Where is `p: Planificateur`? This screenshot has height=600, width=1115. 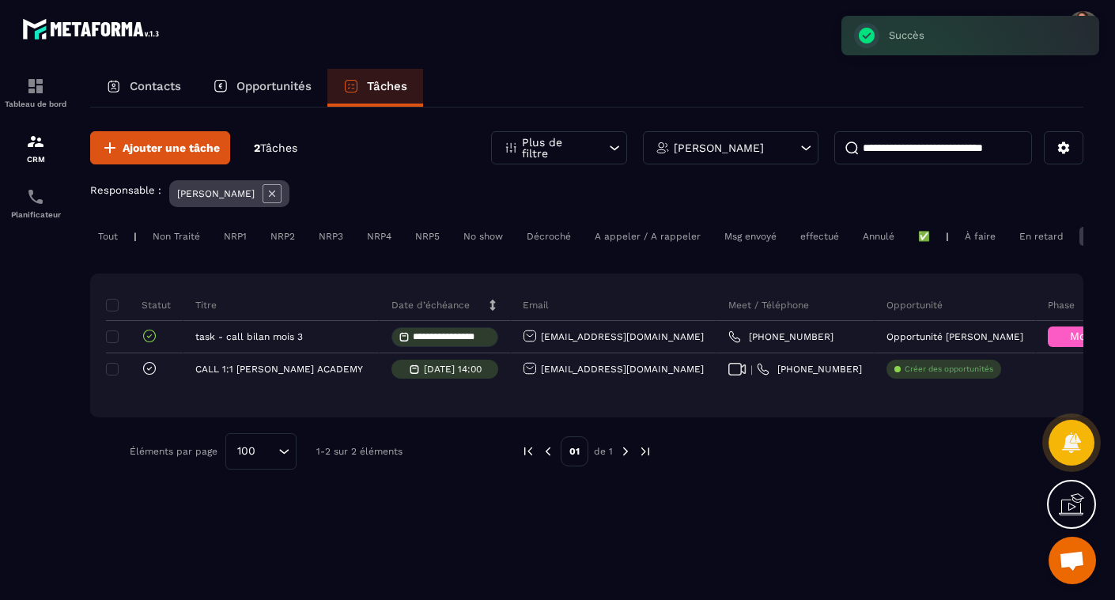 p: Planificateur is located at coordinates (36, 214).